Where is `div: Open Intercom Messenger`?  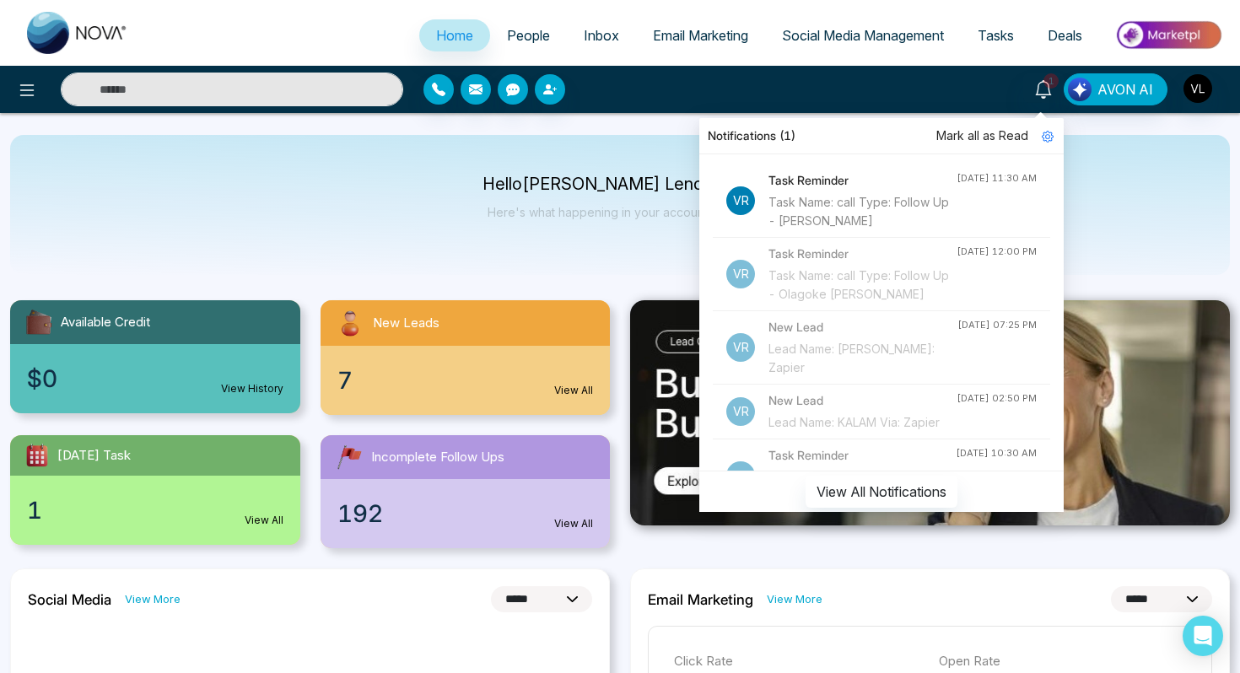
div: Open Intercom Messenger is located at coordinates (1203, 636).